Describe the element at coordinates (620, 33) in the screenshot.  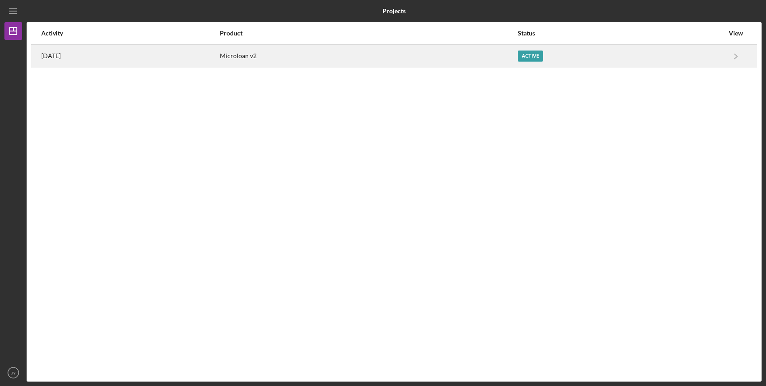
I see `div: Status` at that location.